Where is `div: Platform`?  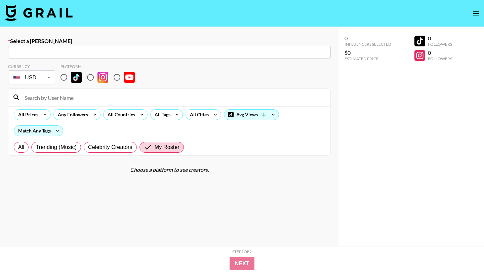 div: Platform is located at coordinates (100, 66).